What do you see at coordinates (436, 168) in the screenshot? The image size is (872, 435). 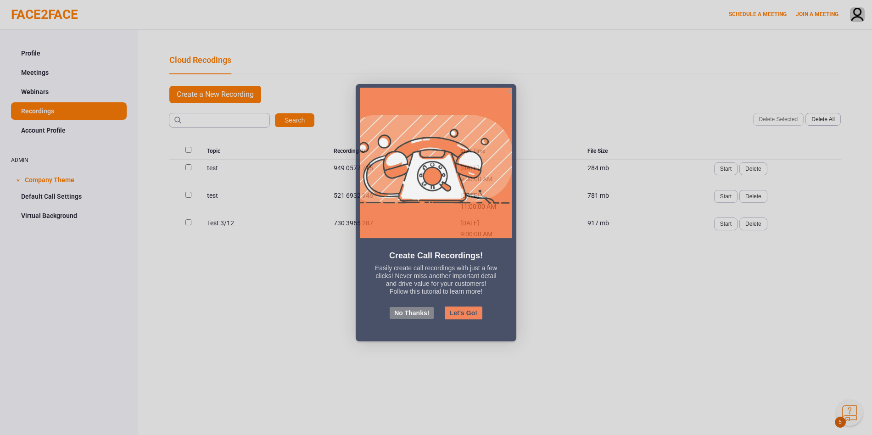 I see `img: 70e63a9f-09a4-458d-97a8-223d18c2adf4.png` at bounding box center [436, 168].